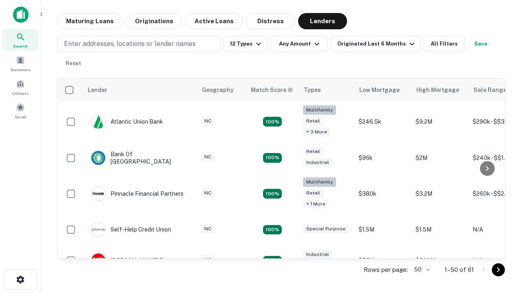 The height and width of the screenshot is (293, 522). I want to click on div: Capitalize uses an advanced AI algorithm to match your search with the best lender. The match sco..., so click(272, 90).